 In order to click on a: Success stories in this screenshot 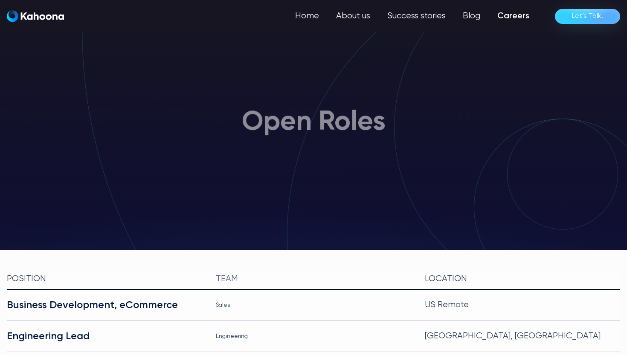, I will do `click(416, 16)`.